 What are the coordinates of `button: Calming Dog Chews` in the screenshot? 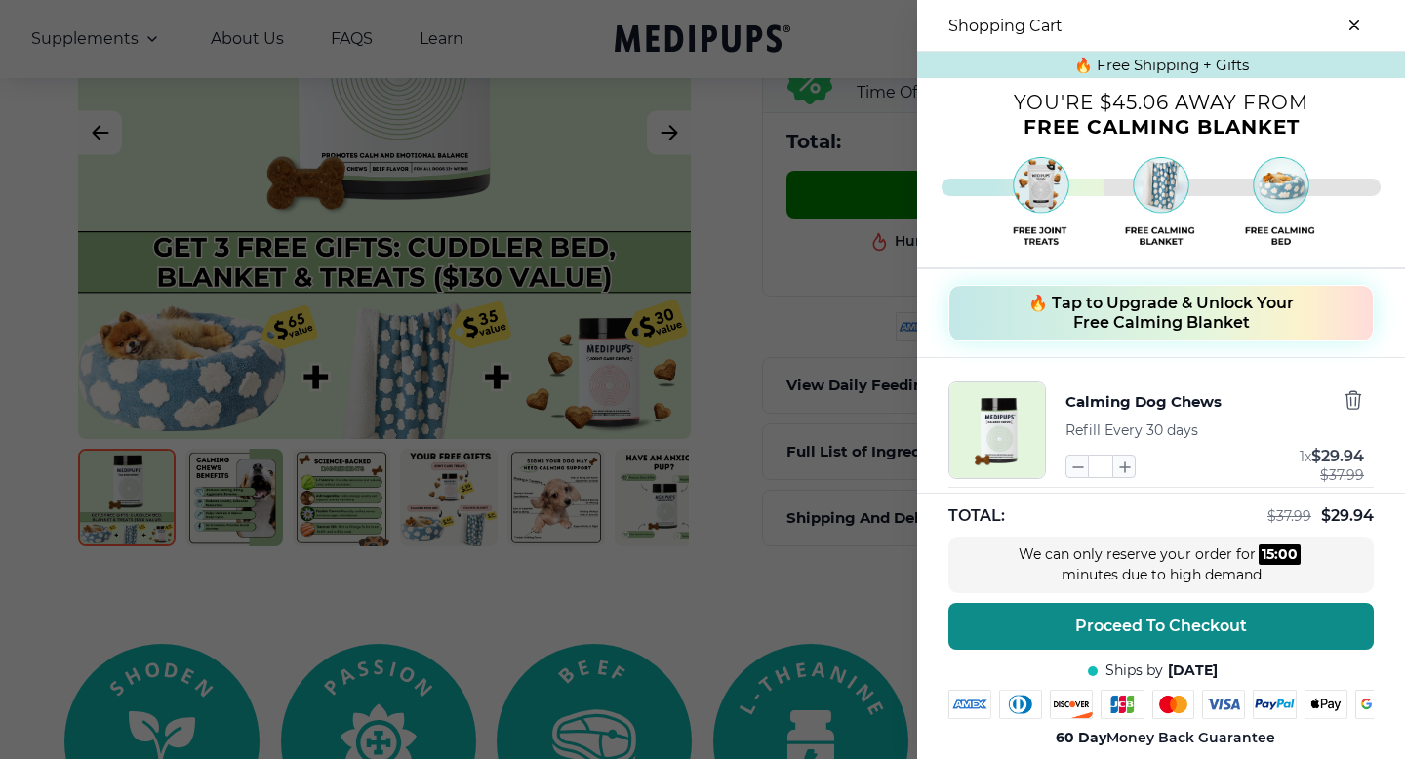 It's located at (1143, 402).